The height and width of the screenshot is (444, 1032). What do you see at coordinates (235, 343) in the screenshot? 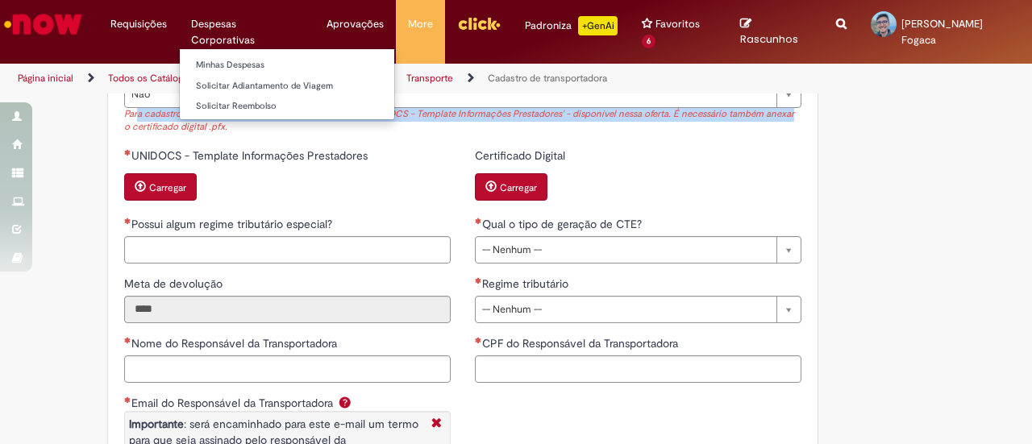
I see `span: Nome do Responsável da Transportadora` at bounding box center [235, 343].